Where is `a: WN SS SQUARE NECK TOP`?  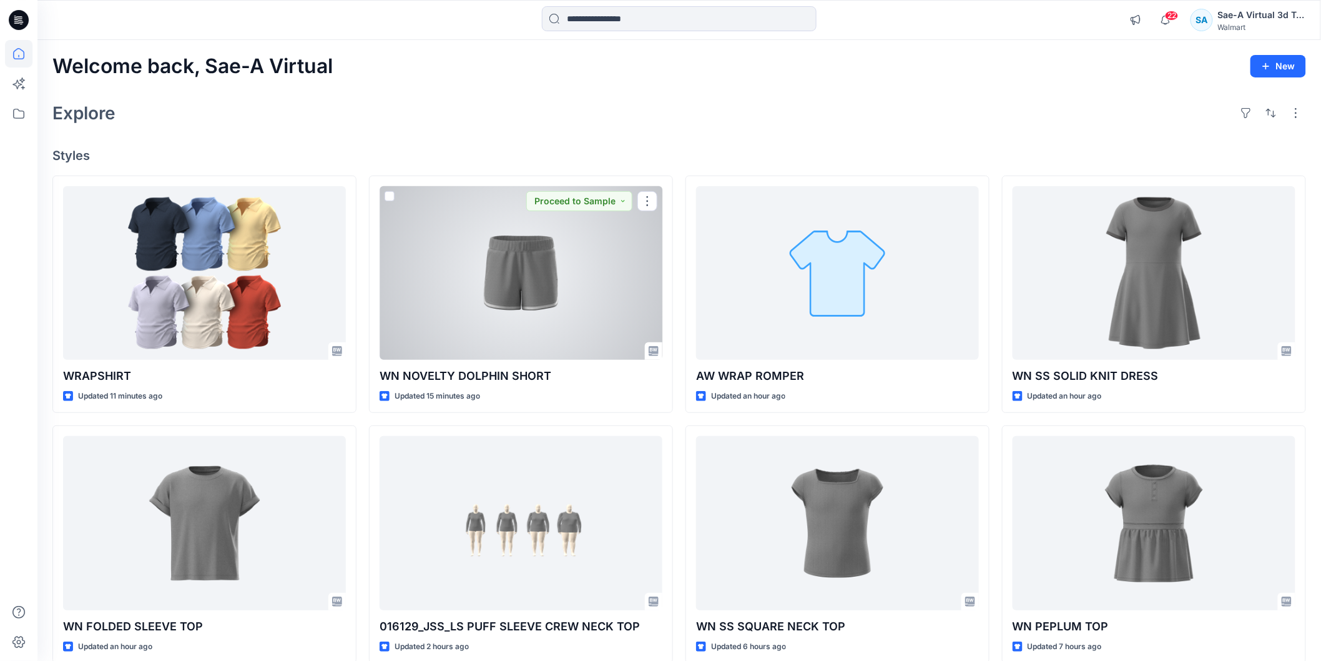 a: WN SS SQUARE NECK TOP is located at coordinates (837, 523).